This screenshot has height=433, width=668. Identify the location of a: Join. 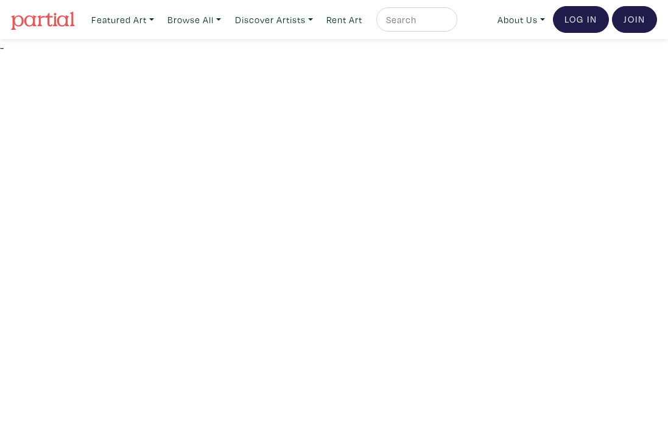
(635, 19).